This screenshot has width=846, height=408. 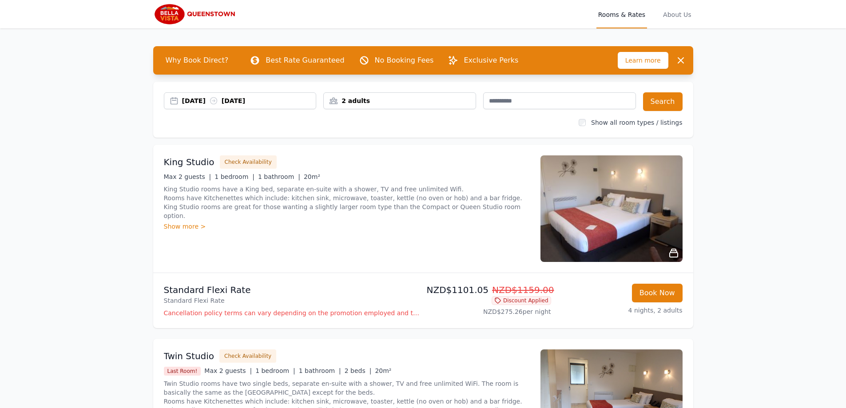 I want to click on p: Exclusive Perks, so click(x=491, y=60).